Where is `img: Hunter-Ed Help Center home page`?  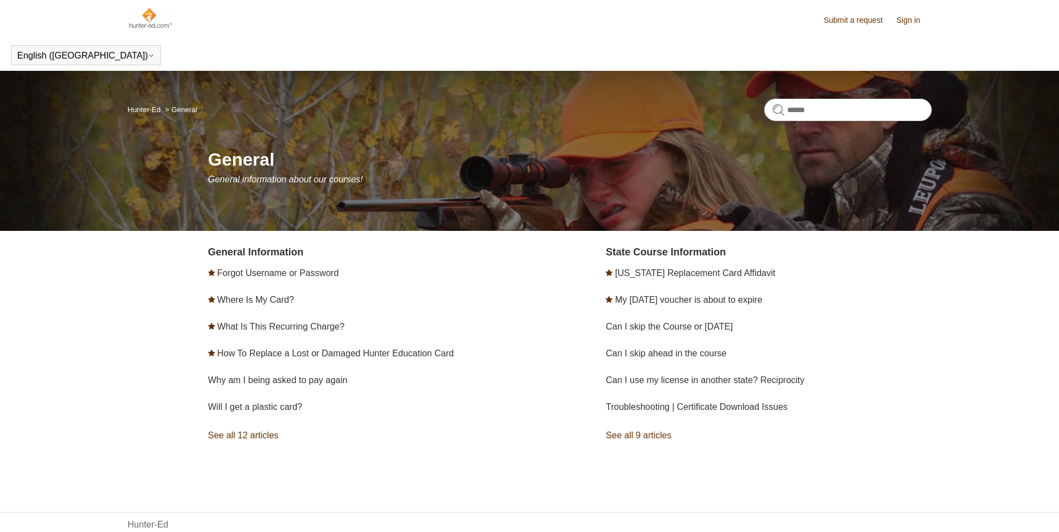 img: Hunter-Ed Help Center home page is located at coordinates (150, 18).